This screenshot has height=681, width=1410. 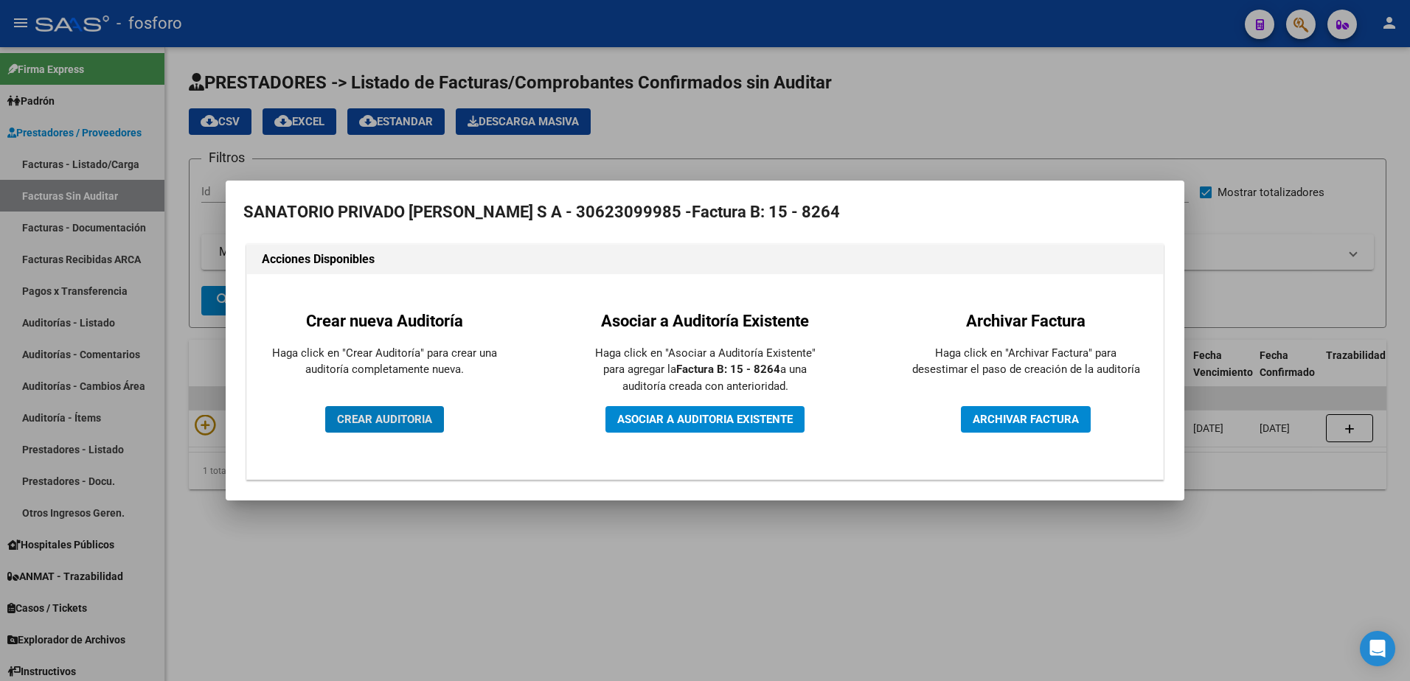 What do you see at coordinates (1026, 321) in the screenshot?
I see `h2: Archivar Factura` at bounding box center [1026, 321].